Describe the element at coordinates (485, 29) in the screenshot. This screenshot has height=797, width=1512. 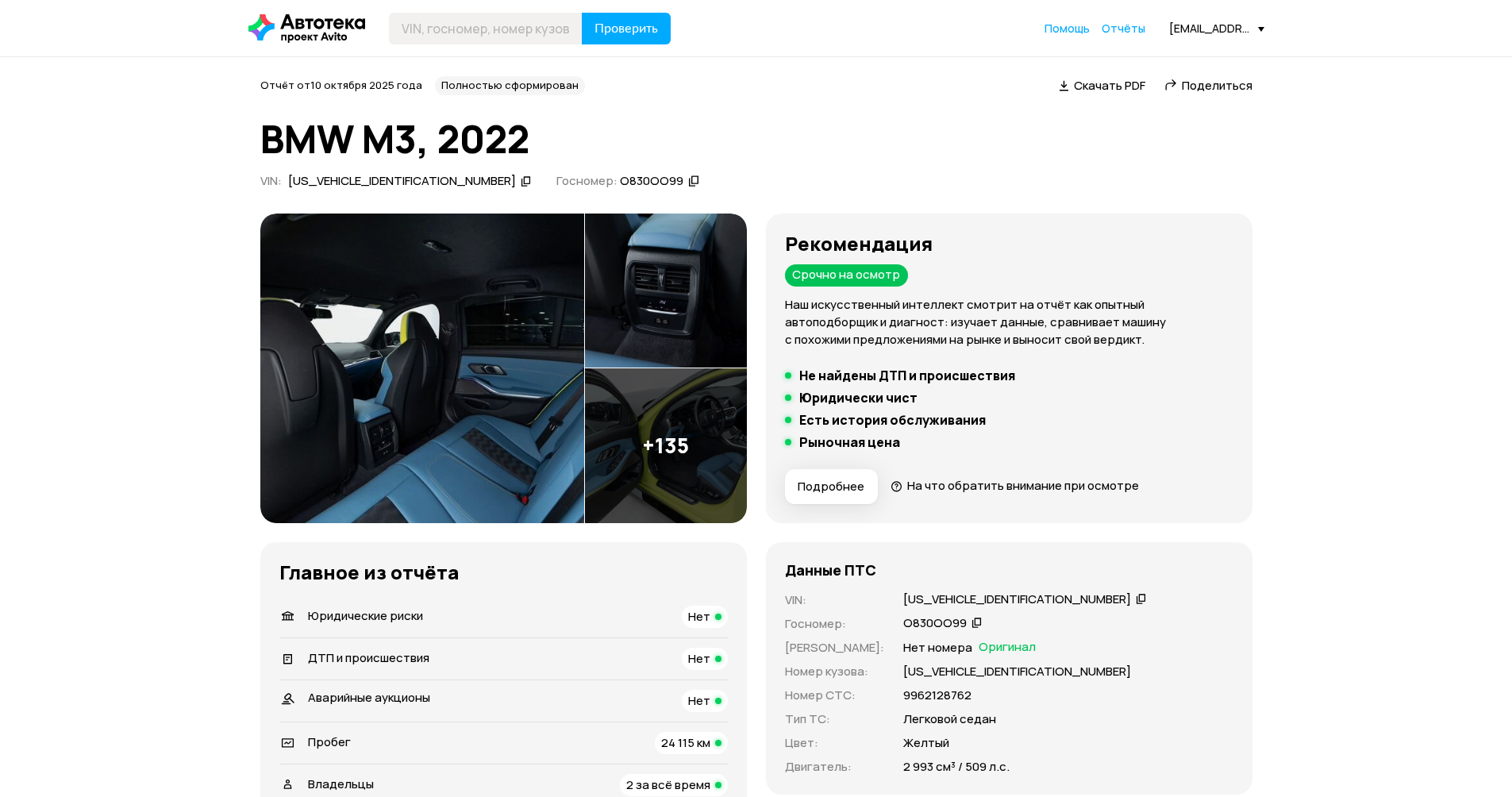
I see `input: VIN, госномер, номер кузова` at that location.